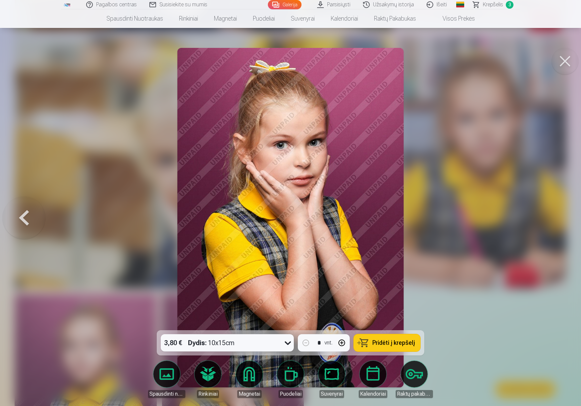  What do you see at coordinates (167, 394) in the screenshot?
I see `div: Spausdinti nuotraukas` at bounding box center [167, 394].